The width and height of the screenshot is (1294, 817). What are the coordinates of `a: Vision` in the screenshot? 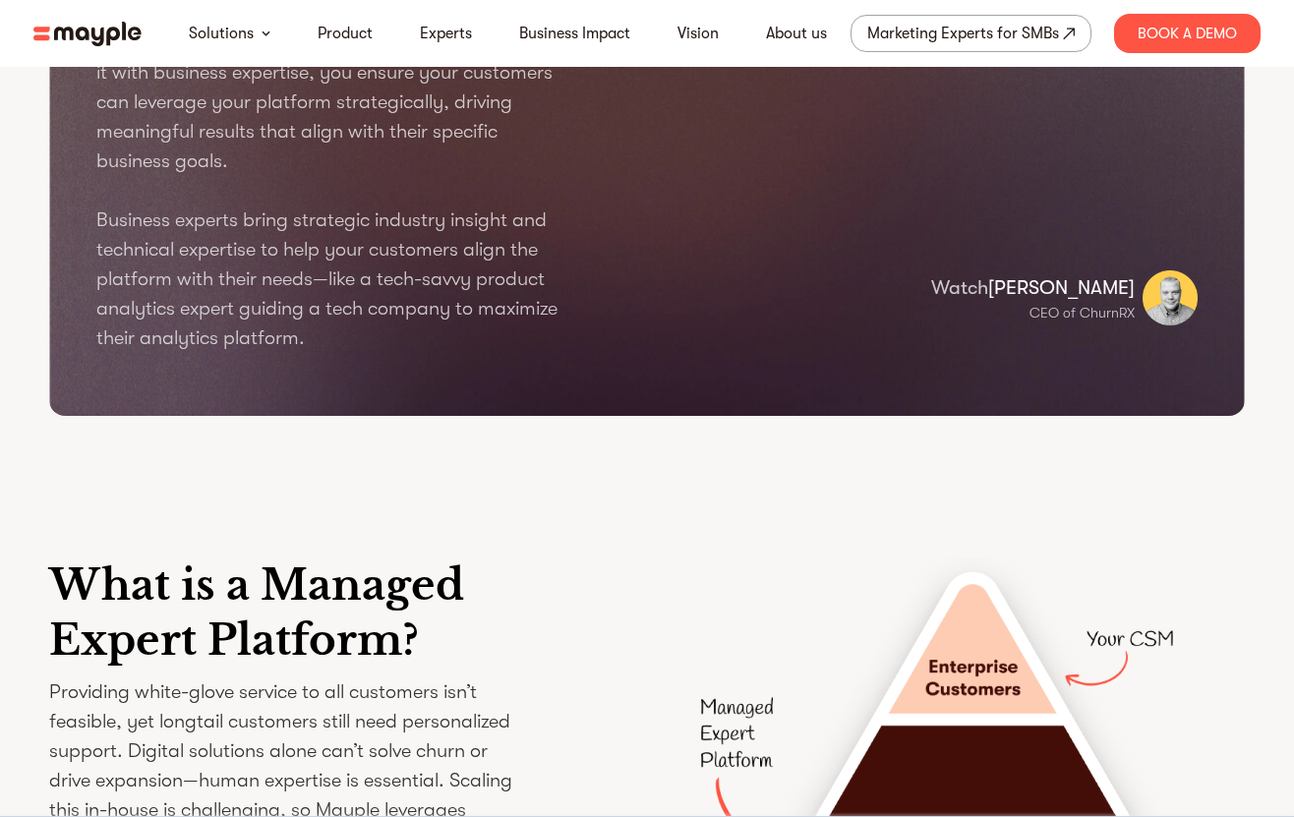 It's located at (698, 33).